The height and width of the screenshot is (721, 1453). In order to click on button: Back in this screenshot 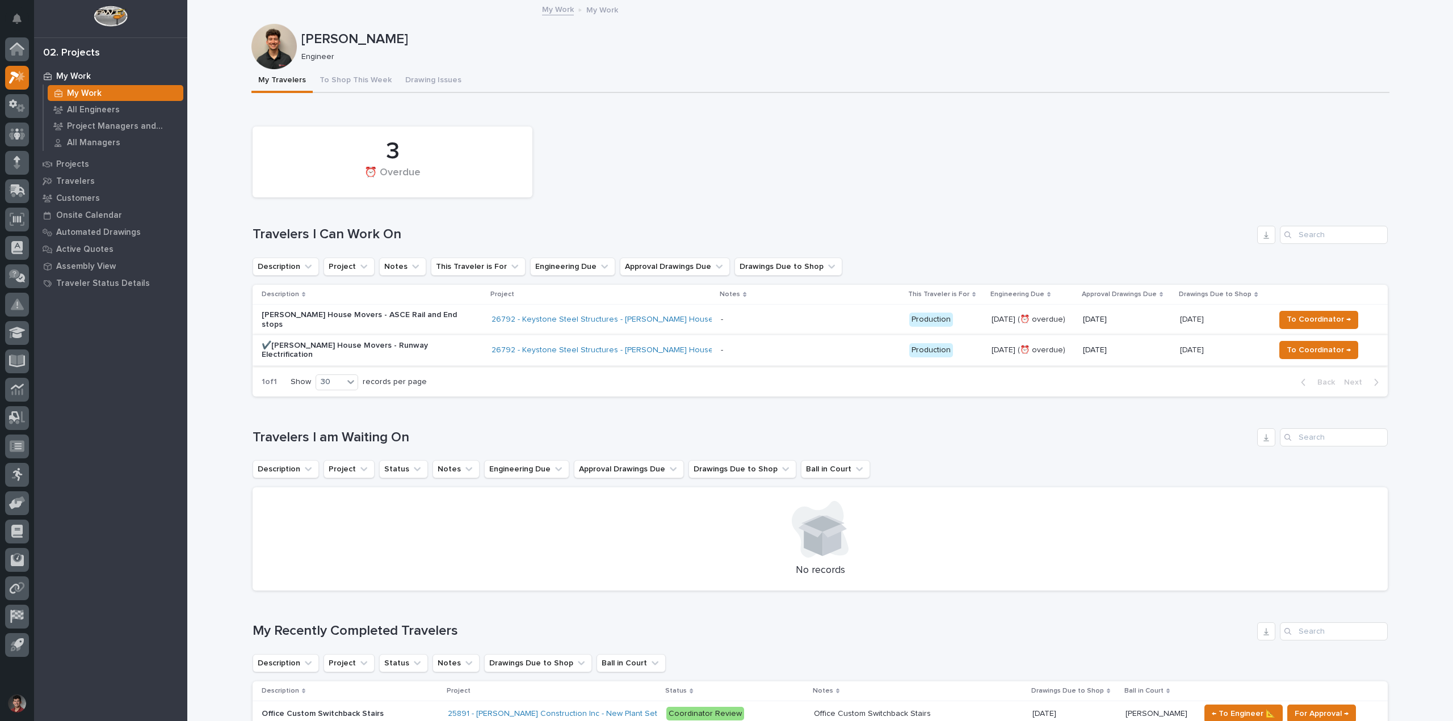, I will do `click(1315, 382)`.